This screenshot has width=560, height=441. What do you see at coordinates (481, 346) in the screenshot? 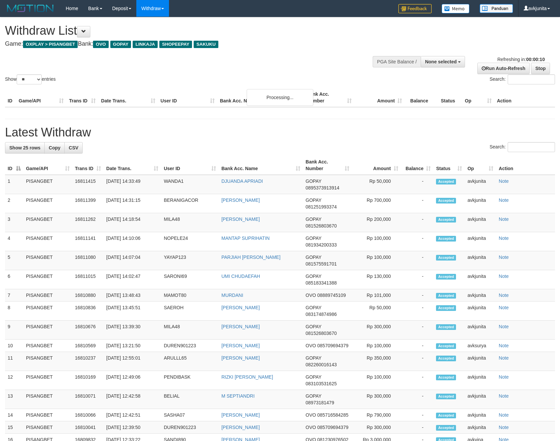
I see `td: avksurya` at bounding box center [481, 346].